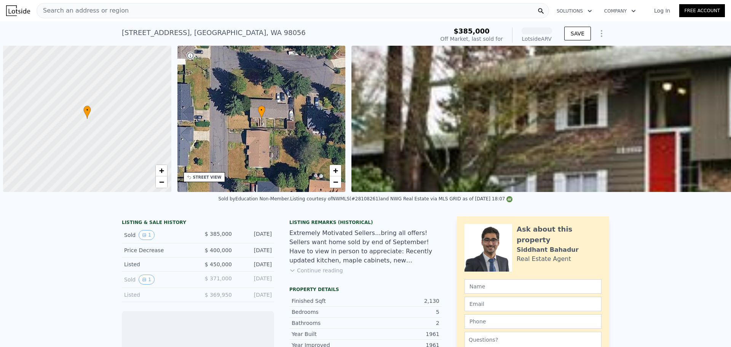 The image size is (731, 347). What do you see at coordinates (218, 234) in the screenshot?
I see `span: $ 385,000` at bounding box center [218, 234].